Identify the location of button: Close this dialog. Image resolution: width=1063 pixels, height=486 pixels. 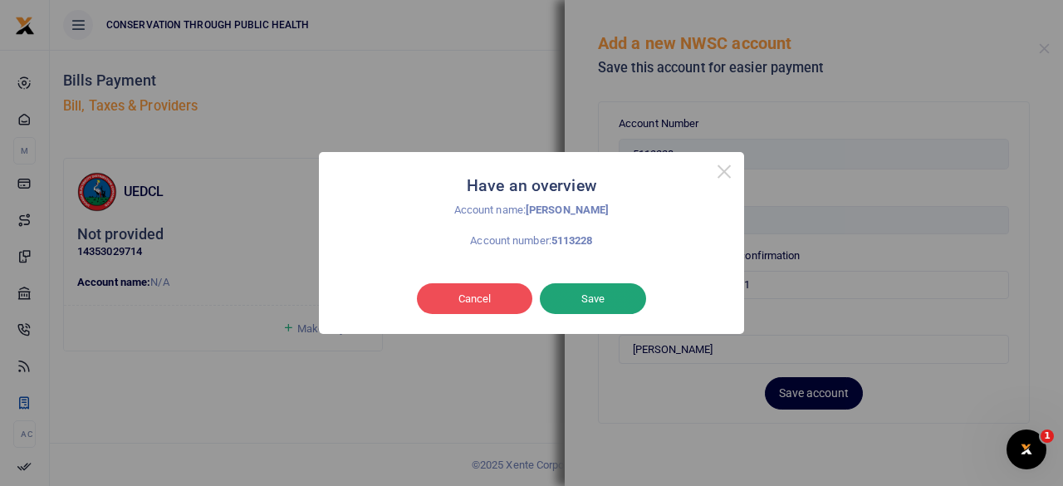
(724, 172).